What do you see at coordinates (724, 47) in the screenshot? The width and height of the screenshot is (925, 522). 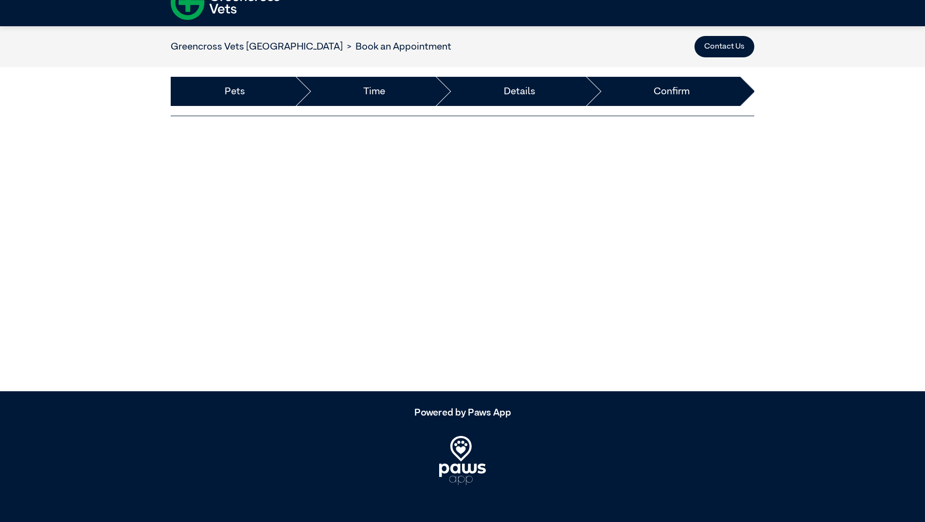 I see `button: Contact Us` at bounding box center [724, 47].